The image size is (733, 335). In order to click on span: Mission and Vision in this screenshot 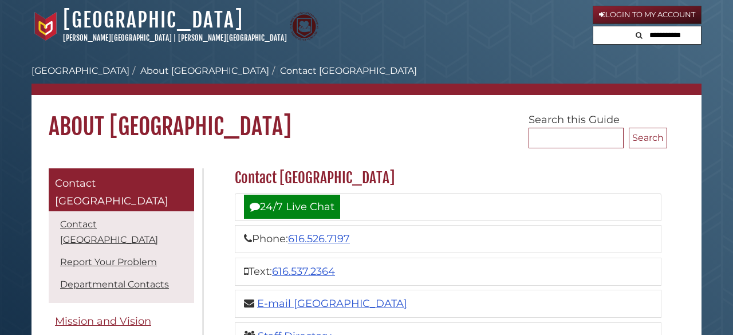, I will do `click(103, 321)`.